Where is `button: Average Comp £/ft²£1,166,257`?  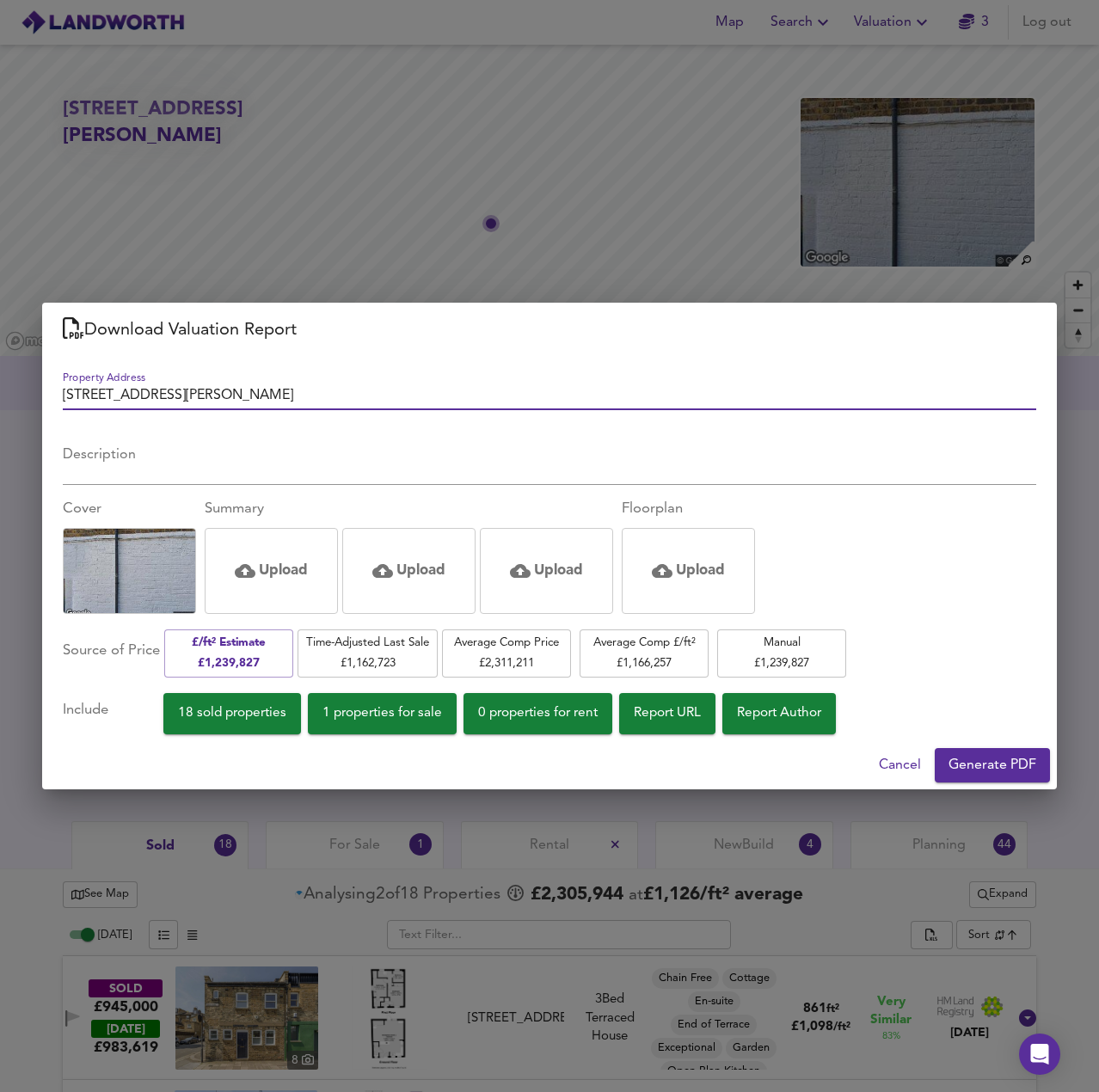 button: Average Comp £/ft²£1,166,257 is located at coordinates (644, 652).